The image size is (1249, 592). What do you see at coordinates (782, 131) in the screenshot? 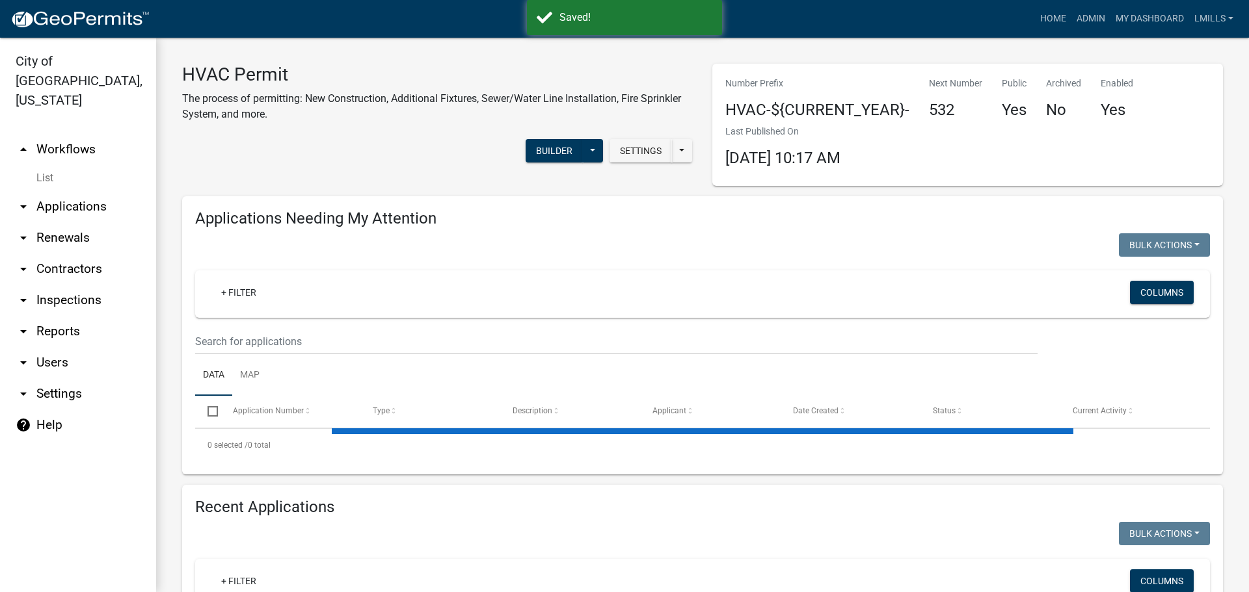
I see `p: Last Published On` at bounding box center [782, 131].